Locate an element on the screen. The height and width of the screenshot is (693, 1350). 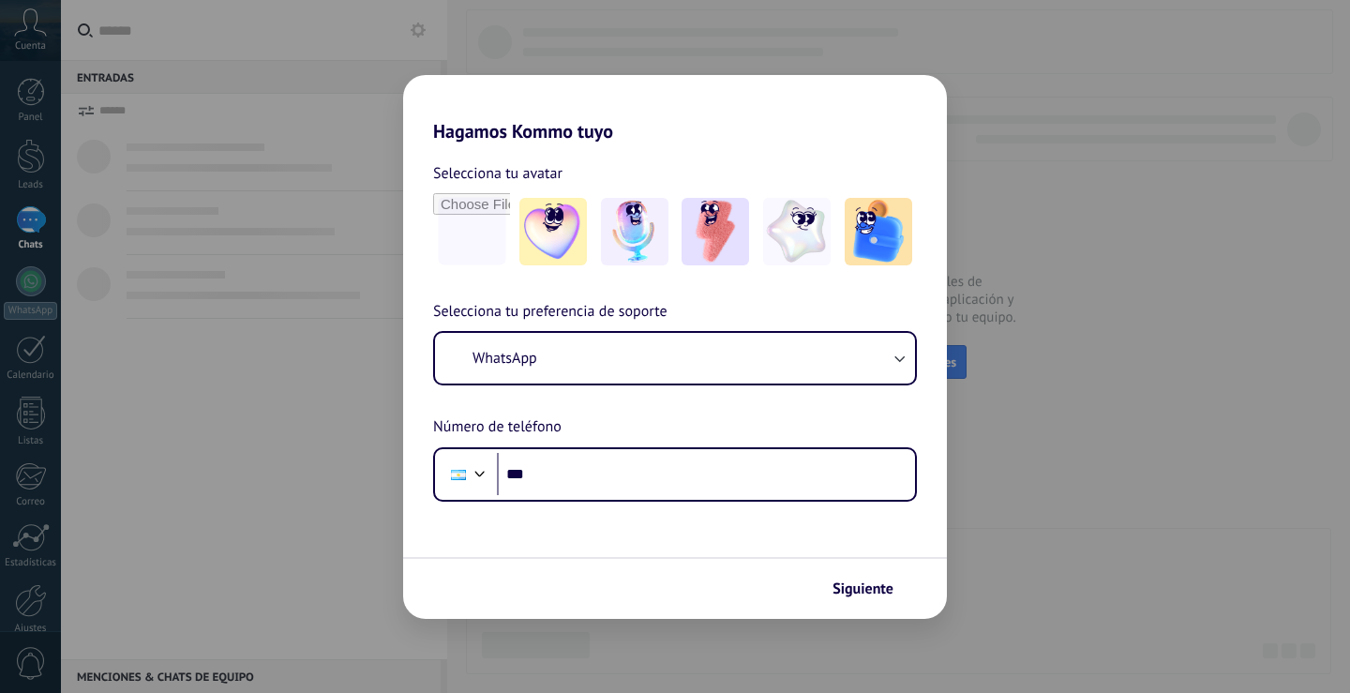
div: Argentina: + 54 is located at coordinates (458, 474).